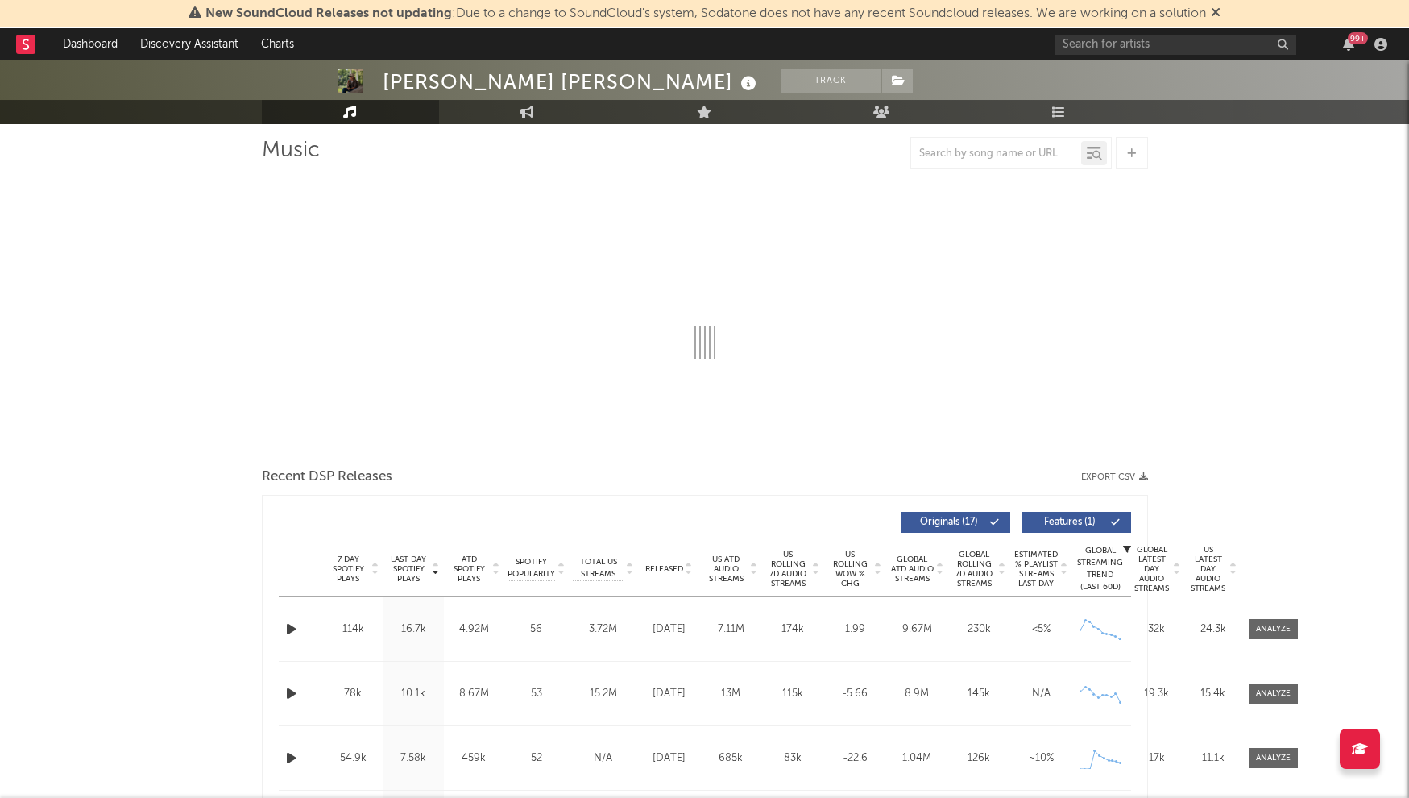 This screenshot has height=798, width=1409. Describe the element at coordinates (1349, 44) in the screenshot. I see `button: 99+` at that location.